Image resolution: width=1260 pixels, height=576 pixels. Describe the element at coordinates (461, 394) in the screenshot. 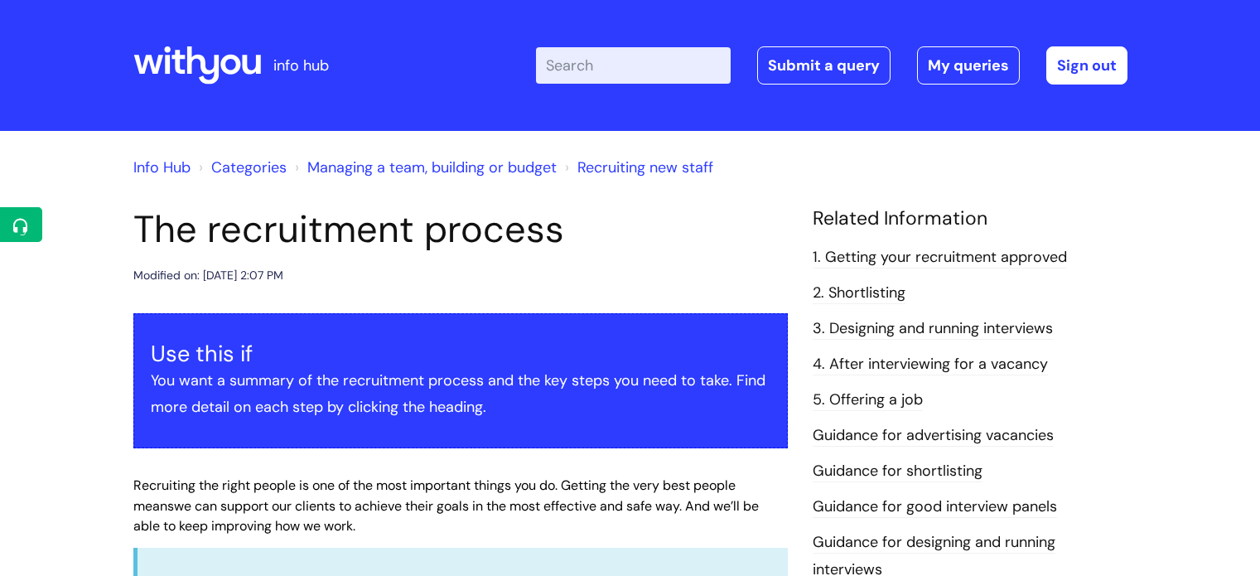

I see `p: You want a summary of the recruitment process and the key steps you need to take. Find more detai...` at that location.